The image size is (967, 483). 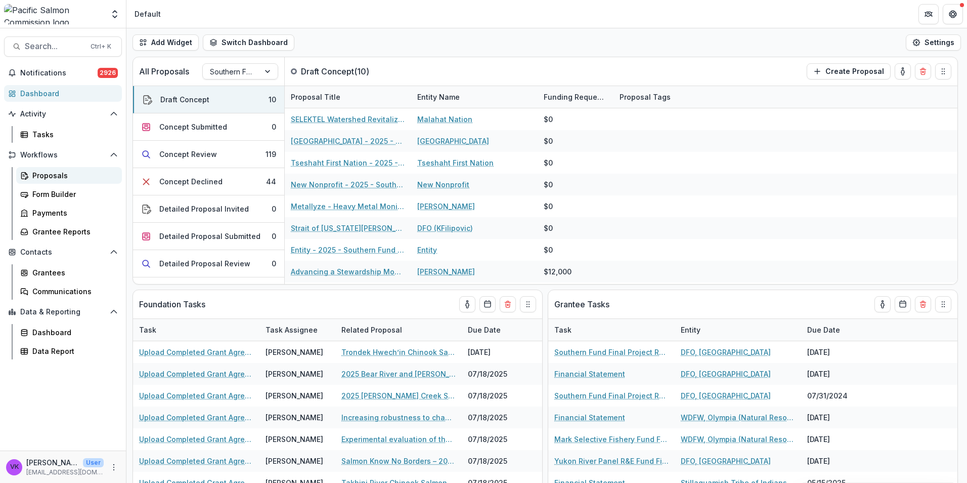 I want to click on span: Workflows, so click(x=63, y=155).